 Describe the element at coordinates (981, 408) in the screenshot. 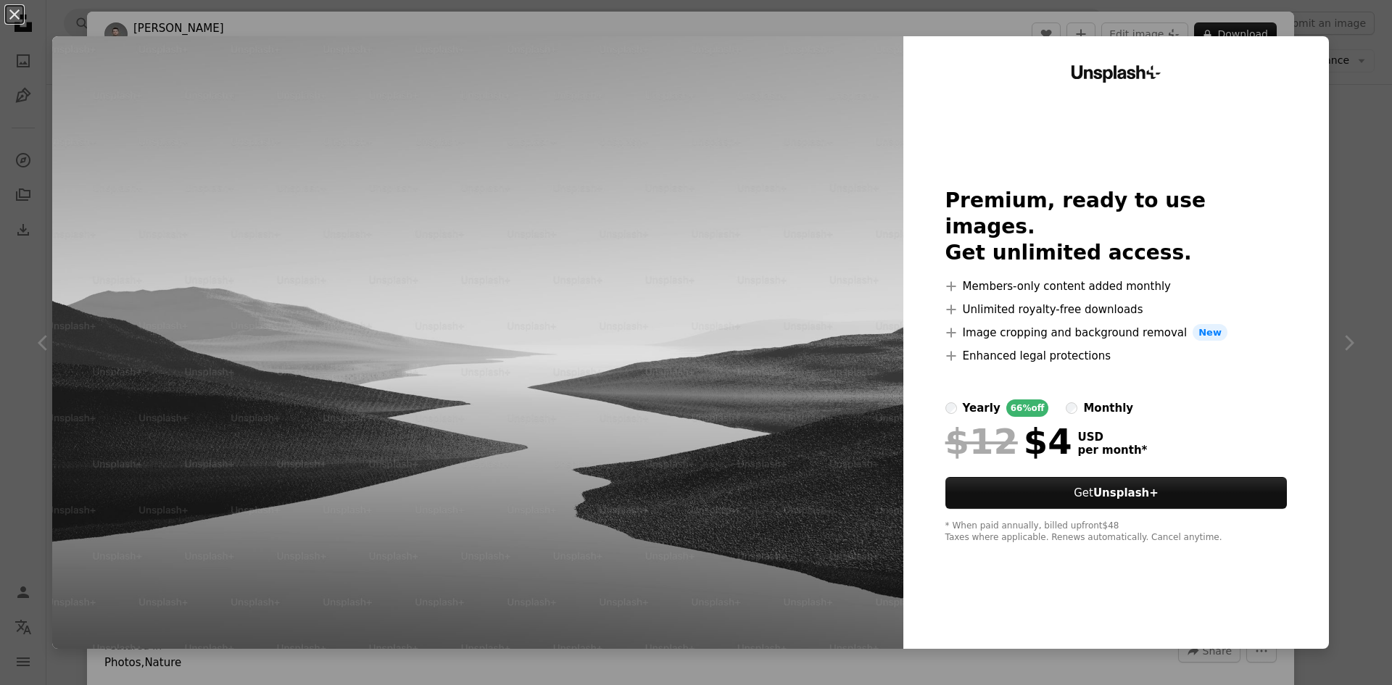

I see `div: yearly` at that location.